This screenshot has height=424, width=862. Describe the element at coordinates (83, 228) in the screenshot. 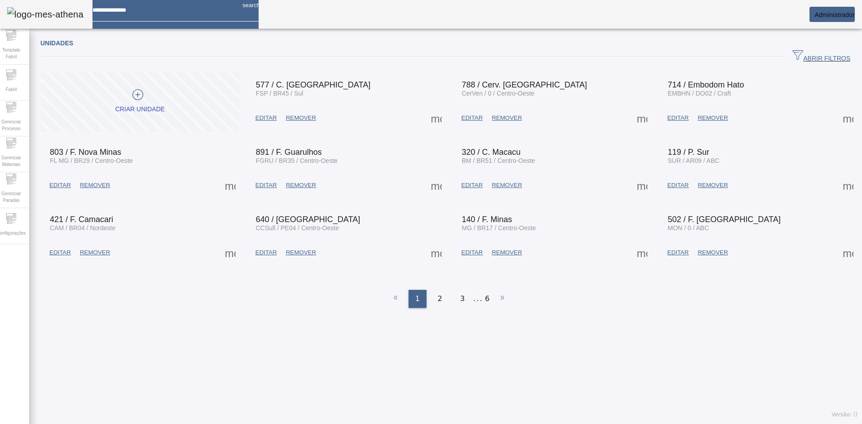

I see `span: CAM / BR04 / Nordeste` at that location.